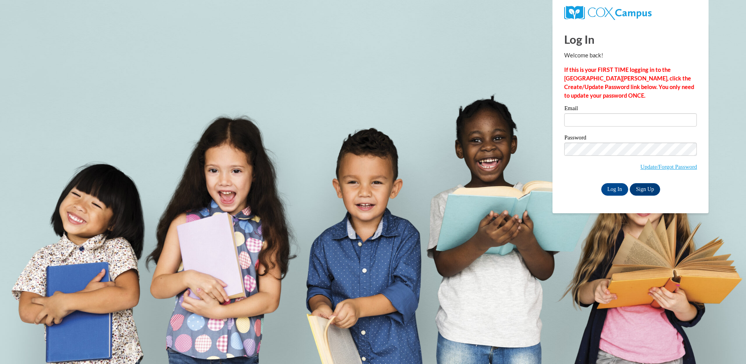 The width and height of the screenshot is (746, 364). What do you see at coordinates (669, 167) in the screenshot?
I see `a: Update/Forgot Password` at bounding box center [669, 167].